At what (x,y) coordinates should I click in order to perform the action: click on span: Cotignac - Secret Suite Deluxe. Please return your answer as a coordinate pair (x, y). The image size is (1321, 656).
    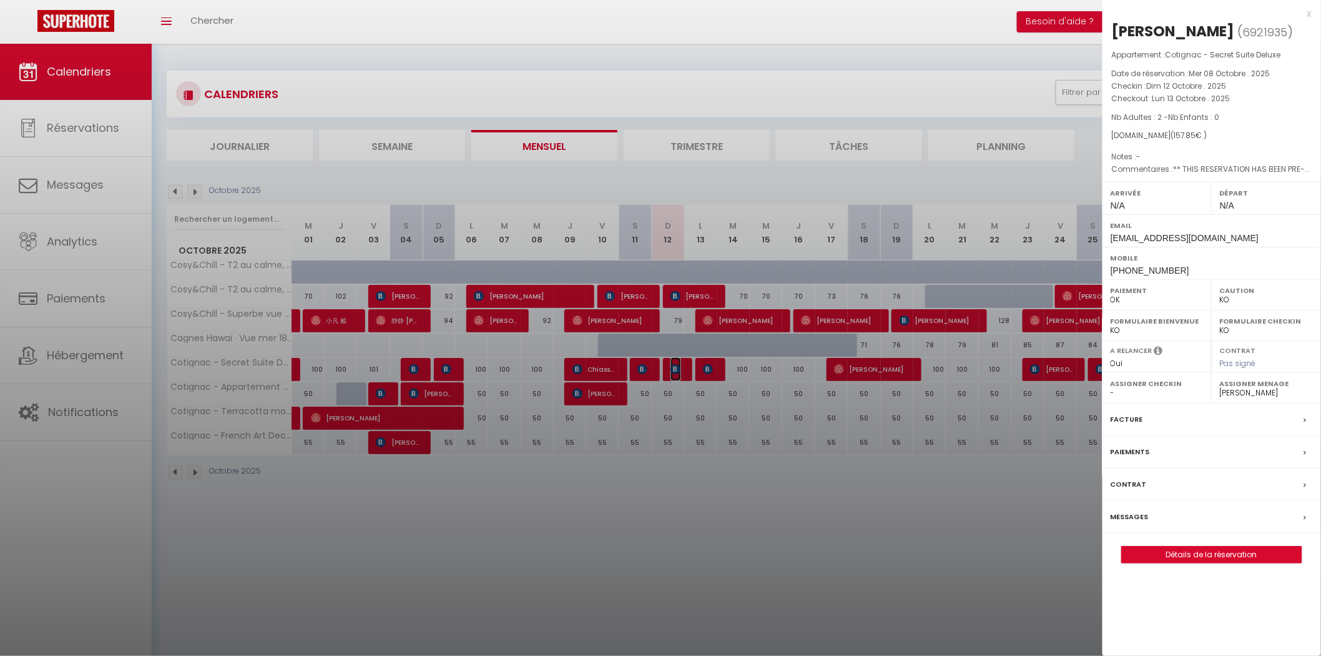
    Looking at the image, I should click on (1223, 54).